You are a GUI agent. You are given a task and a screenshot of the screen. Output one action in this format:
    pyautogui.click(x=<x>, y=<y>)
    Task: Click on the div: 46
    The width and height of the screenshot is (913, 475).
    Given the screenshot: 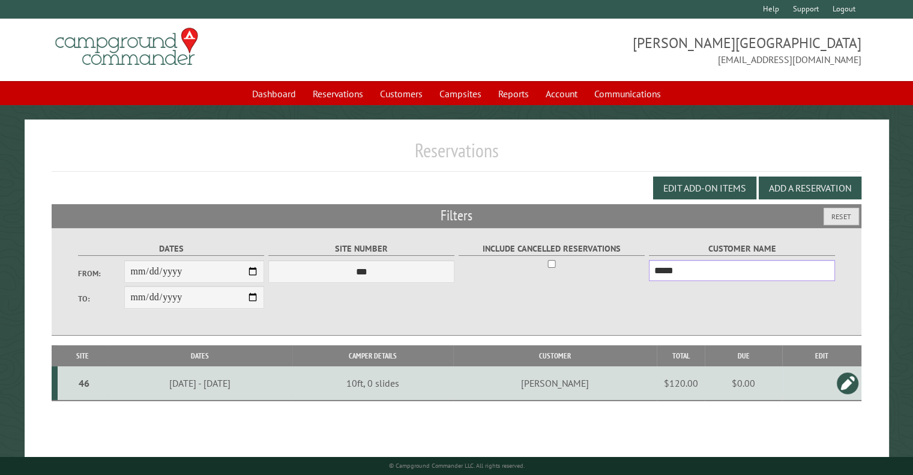 What is the action you would take?
    pyautogui.click(x=84, y=383)
    